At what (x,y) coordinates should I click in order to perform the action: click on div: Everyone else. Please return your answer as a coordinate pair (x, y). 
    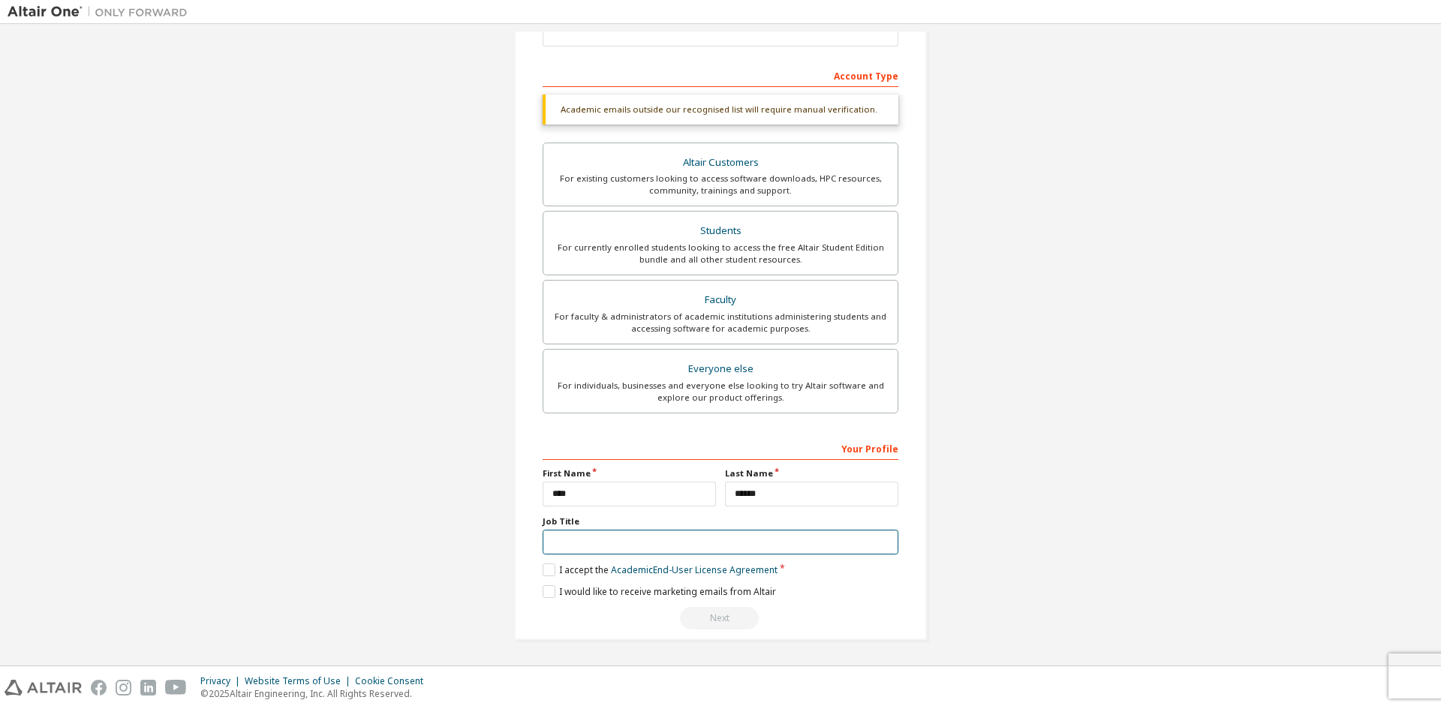
    Looking at the image, I should click on (721, 369).